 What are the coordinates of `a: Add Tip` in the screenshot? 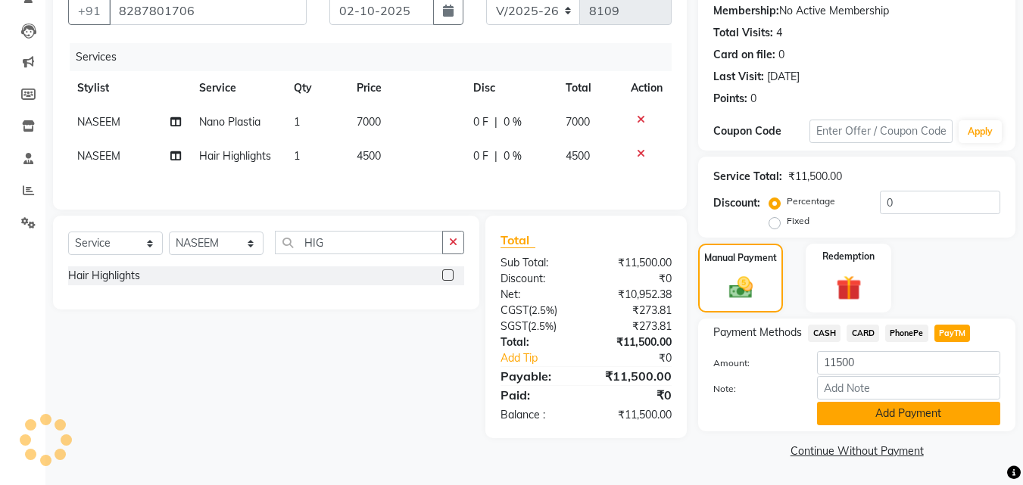 It's located at (545, 358).